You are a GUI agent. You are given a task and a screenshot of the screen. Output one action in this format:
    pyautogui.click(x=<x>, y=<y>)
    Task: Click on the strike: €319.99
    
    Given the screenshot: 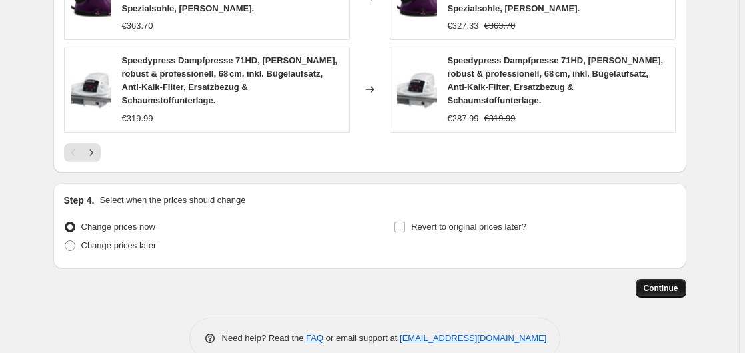 What is the action you would take?
    pyautogui.click(x=500, y=119)
    